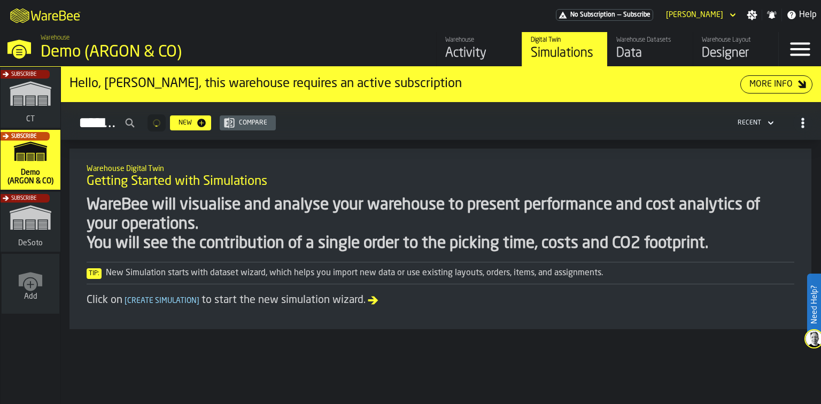  I want to click on span: Help, so click(808, 15).